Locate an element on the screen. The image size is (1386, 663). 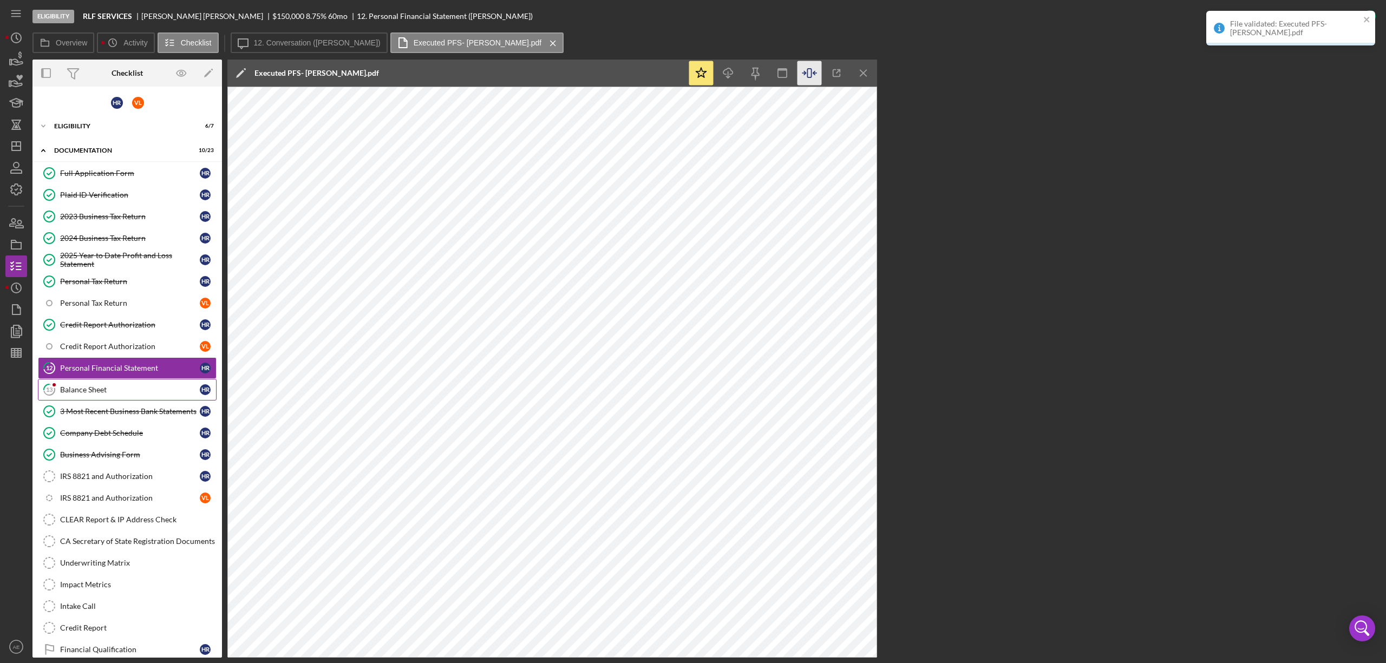
a: Personal Tax ReturnVL is located at coordinates (127, 303).